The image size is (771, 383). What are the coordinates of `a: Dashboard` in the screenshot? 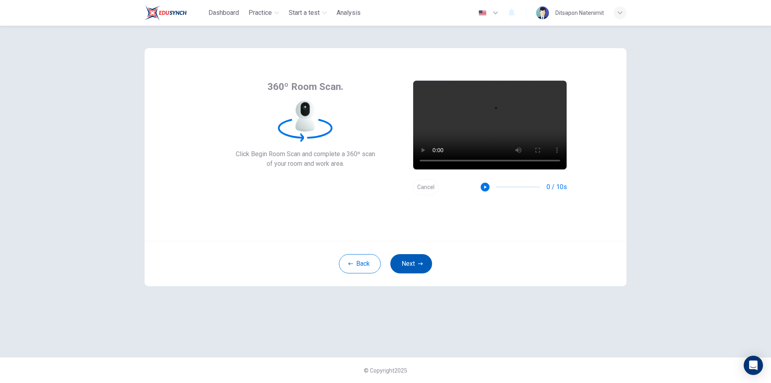 It's located at (224, 13).